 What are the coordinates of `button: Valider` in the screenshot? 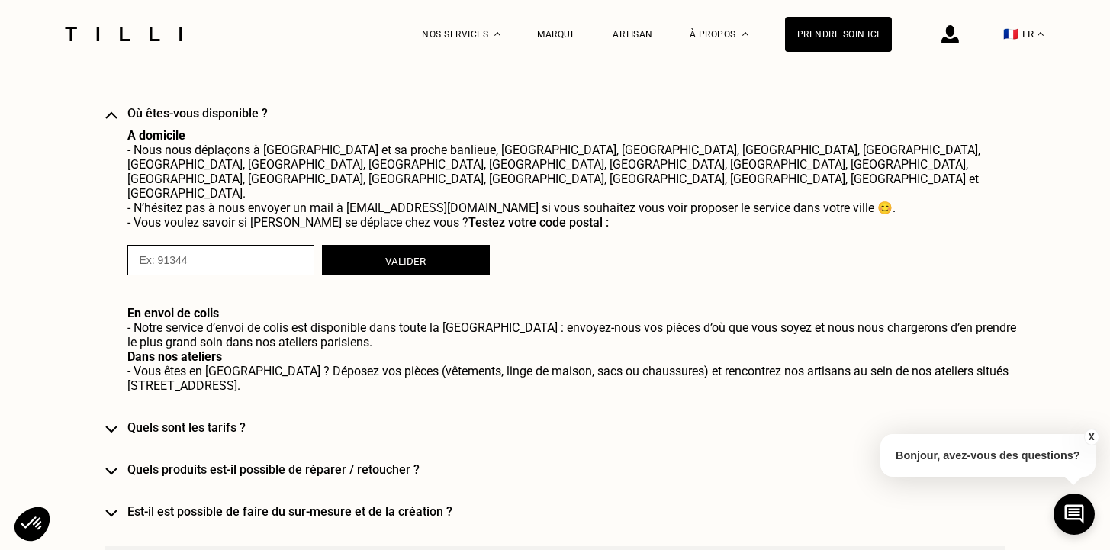 It's located at (406, 260).